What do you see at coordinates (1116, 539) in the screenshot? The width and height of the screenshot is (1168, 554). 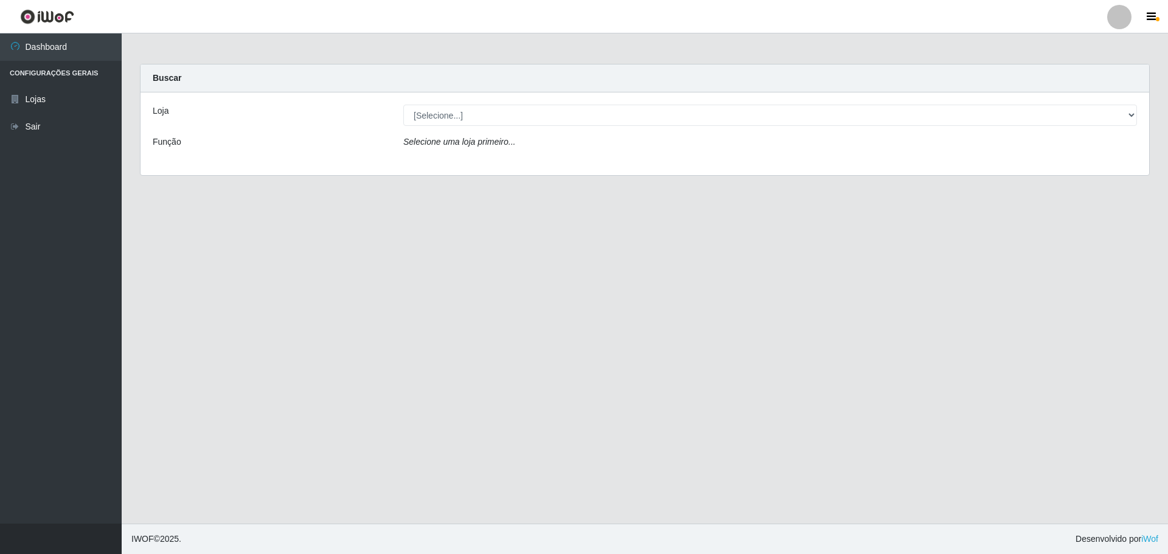 I see `span: Desenvolvido por` at bounding box center [1116, 539].